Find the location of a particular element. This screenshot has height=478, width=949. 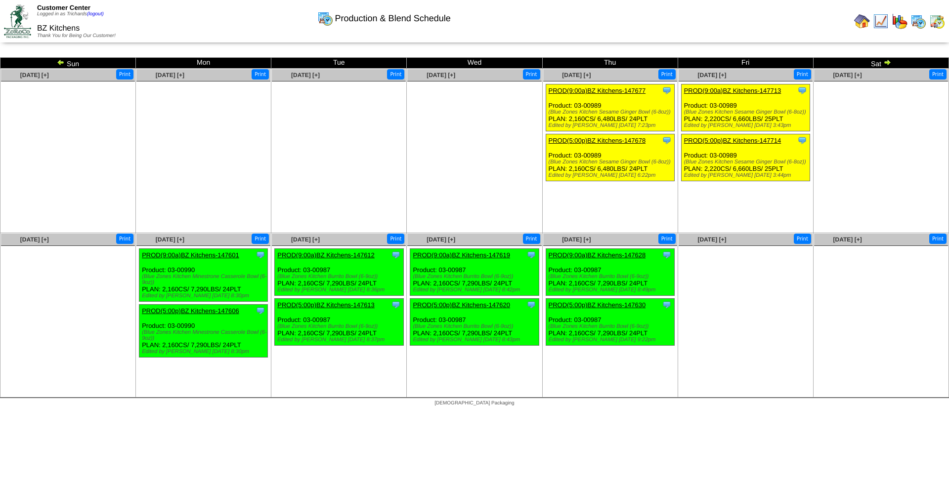

td: Sat is located at coordinates (881, 63).